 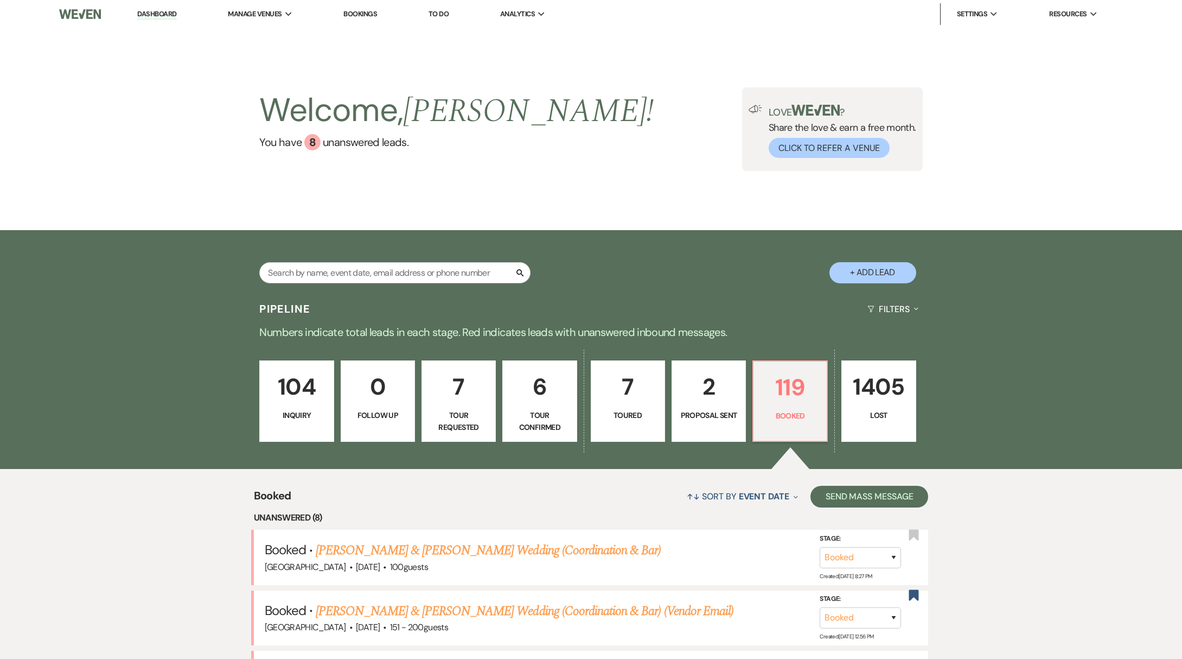 I want to click on span: Manage Venues, so click(x=255, y=14).